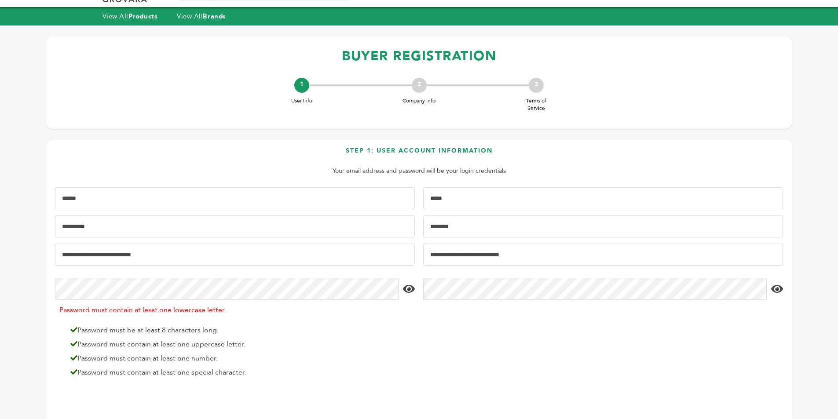 The height and width of the screenshot is (419, 838). I want to click on span: Terms of Service, so click(536, 105).